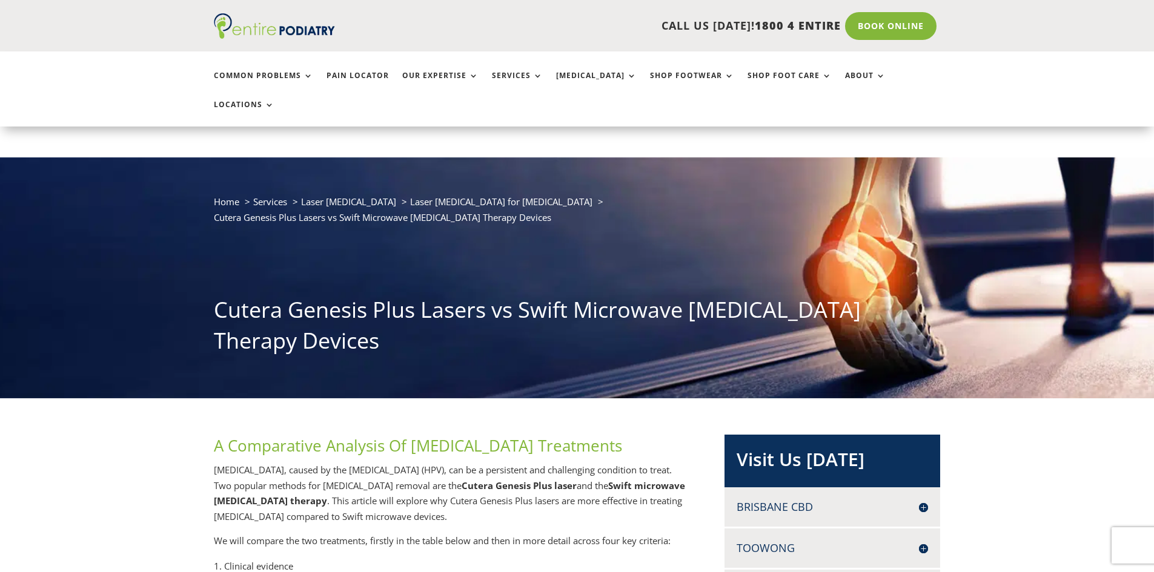 This screenshot has height=572, width=1154. What do you see at coordinates (449, 546) in the screenshot?
I see `p: We will compare the two treatments, firstly in the table below and then in more detail across fou...` at bounding box center [449, 546].